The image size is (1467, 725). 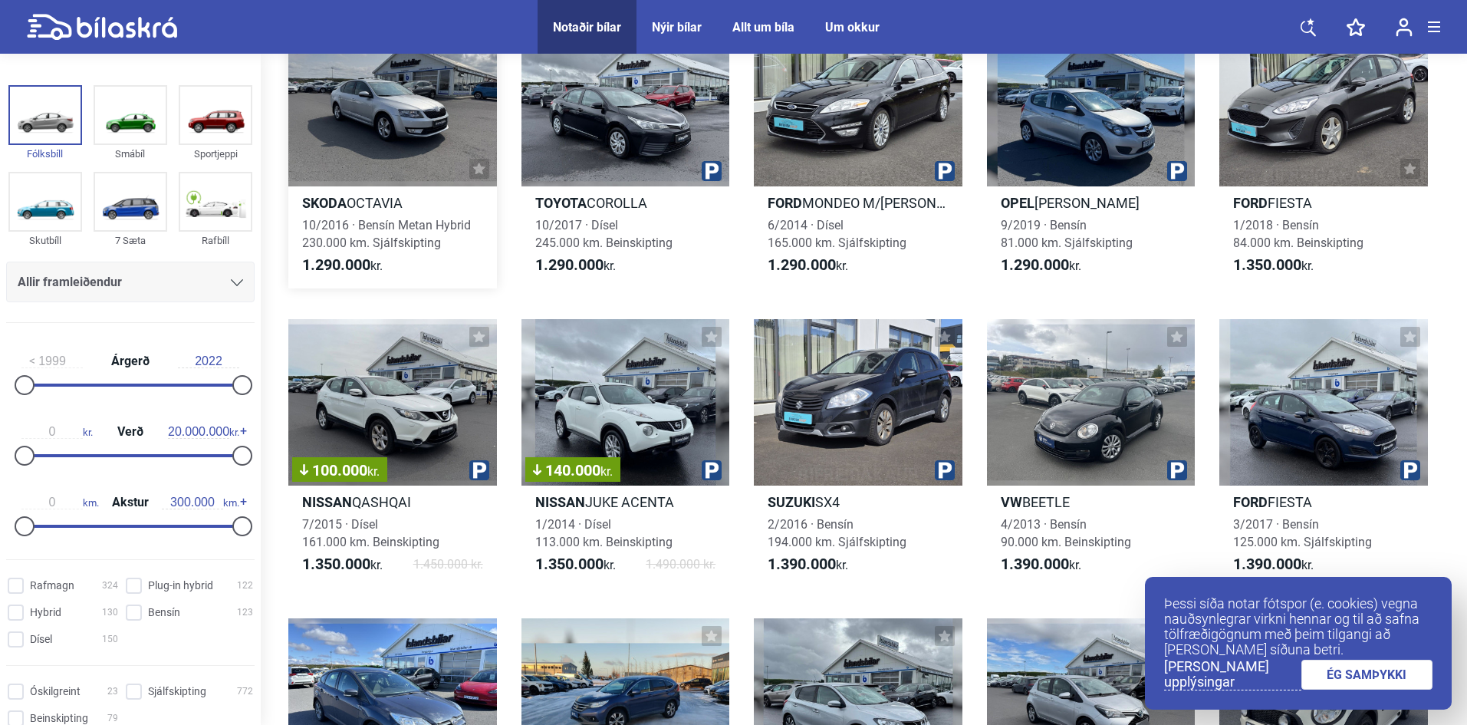 I want to click on div: Rafbíll, so click(x=215, y=240).